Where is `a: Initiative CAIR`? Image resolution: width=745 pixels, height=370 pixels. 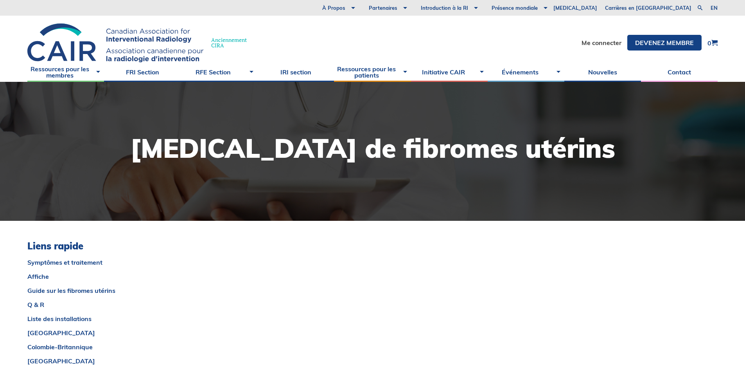
a: Initiative CAIR is located at coordinates (449, 72).